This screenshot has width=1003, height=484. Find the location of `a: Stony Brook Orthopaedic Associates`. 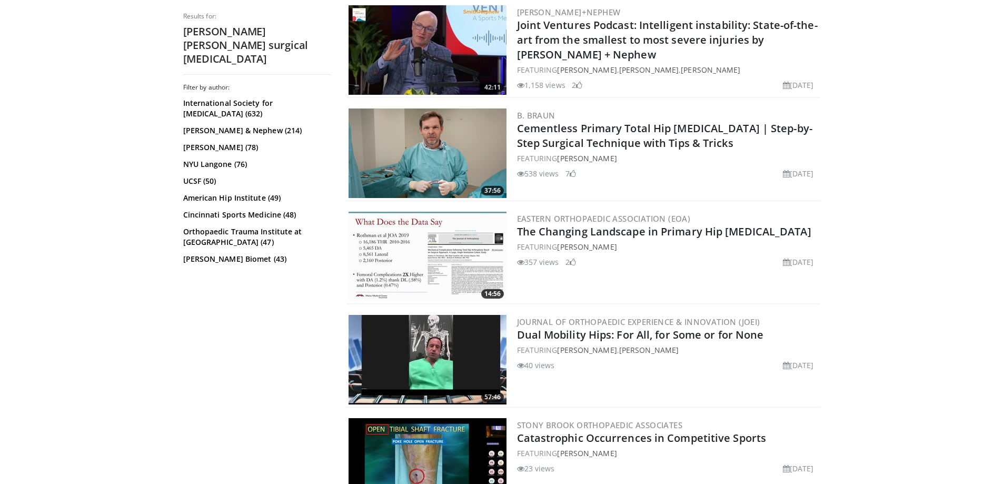

a: Stony Brook Orthopaedic Associates is located at coordinates (600, 425).